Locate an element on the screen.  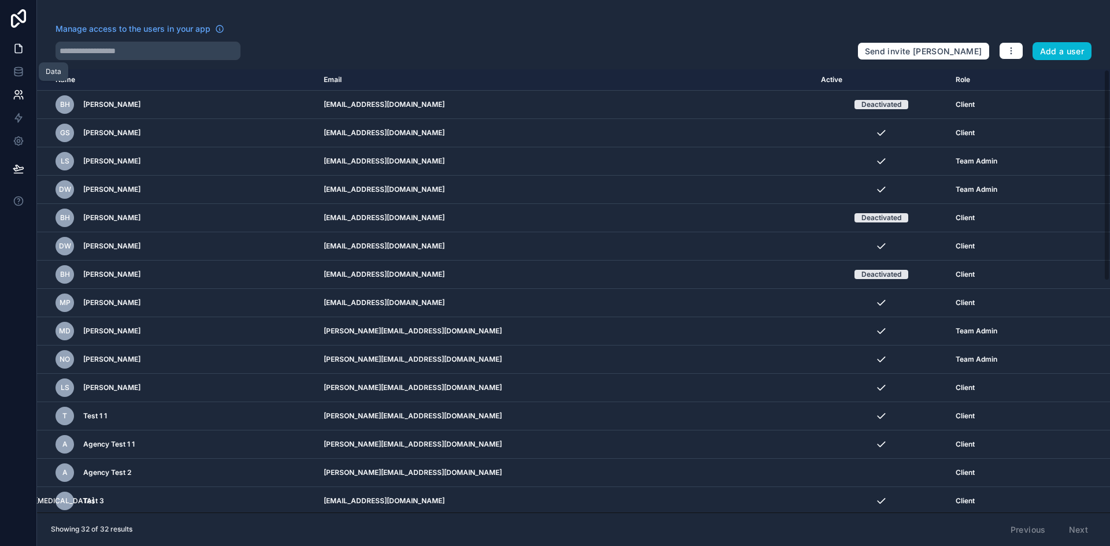
span: Test 3 is located at coordinates (94, 501).